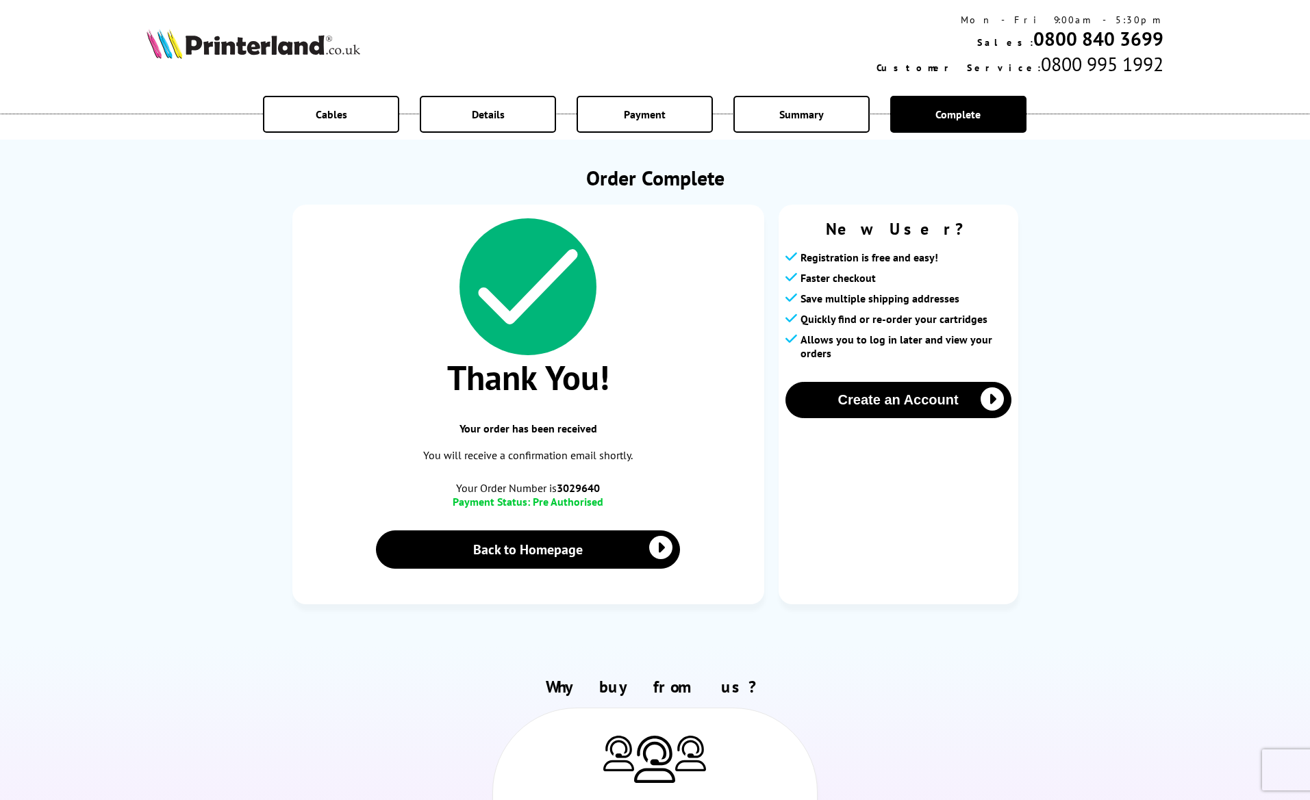 This screenshot has height=800, width=1310. I want to click on span: Your Order Number is, so click(528, 488).